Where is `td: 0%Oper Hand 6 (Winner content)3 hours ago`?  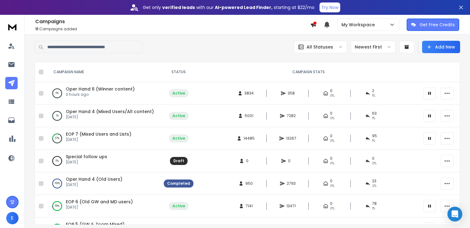 td: 0%Oper Hand 6 (Winner content)3 hours ago is located at coordinates (103, 93).